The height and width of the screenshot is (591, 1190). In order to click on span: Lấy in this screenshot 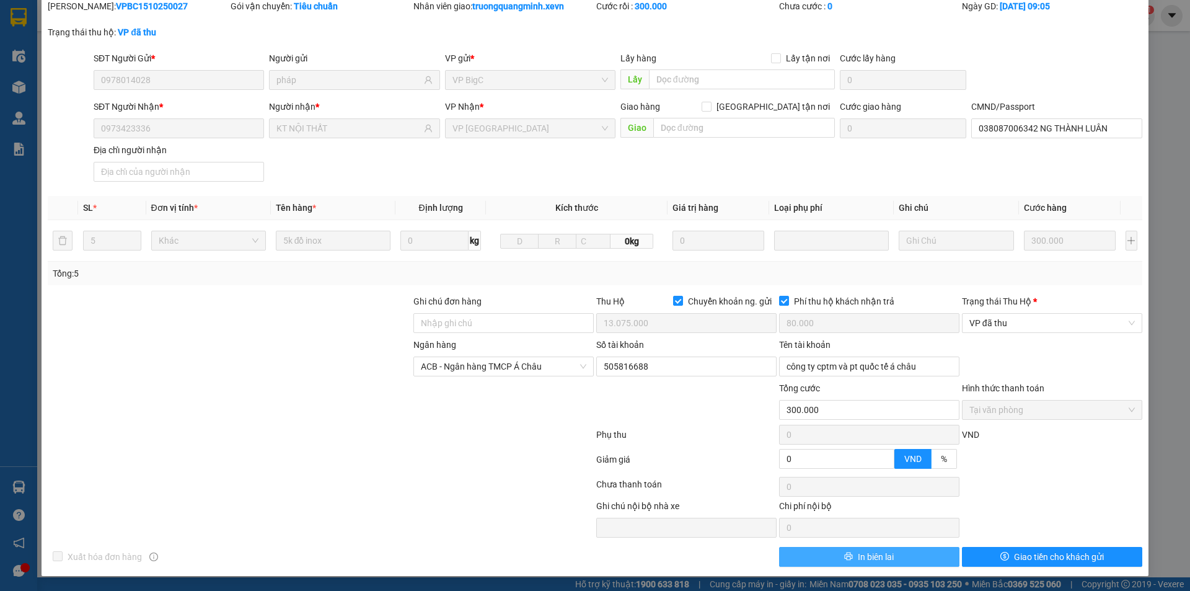, I will do `click(635, 79)`.